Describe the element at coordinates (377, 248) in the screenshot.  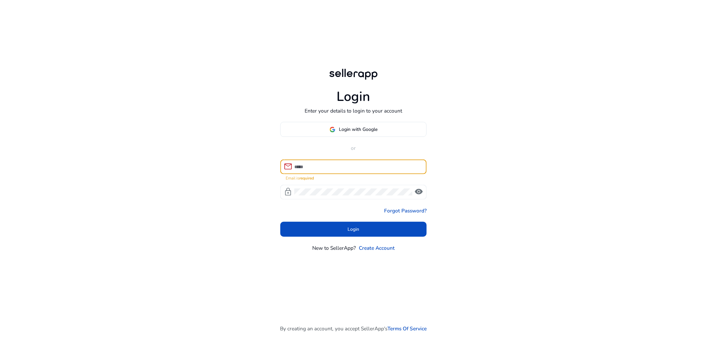
I see `a: Create Account` at that location.